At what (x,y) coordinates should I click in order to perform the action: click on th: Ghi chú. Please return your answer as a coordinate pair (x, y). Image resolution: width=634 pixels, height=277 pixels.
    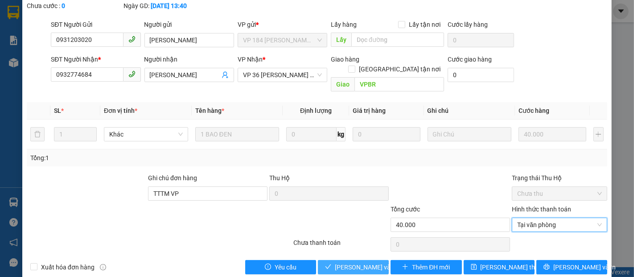
    Looking at the image, I should click on (469, 110).